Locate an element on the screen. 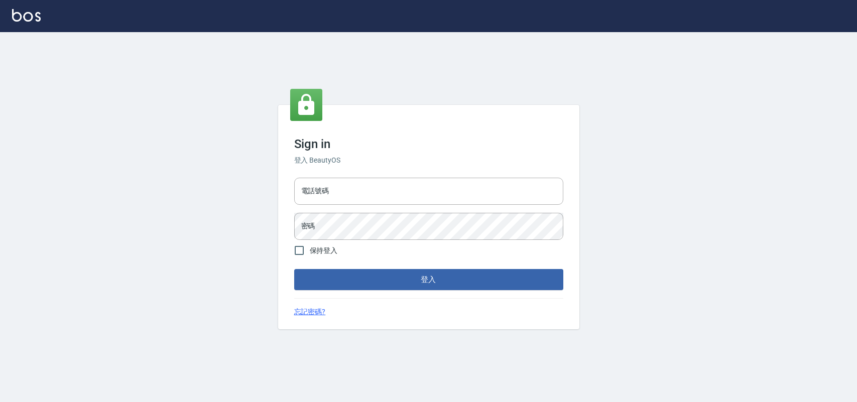  span: 保持登入 is located at coordinates (324, 250).